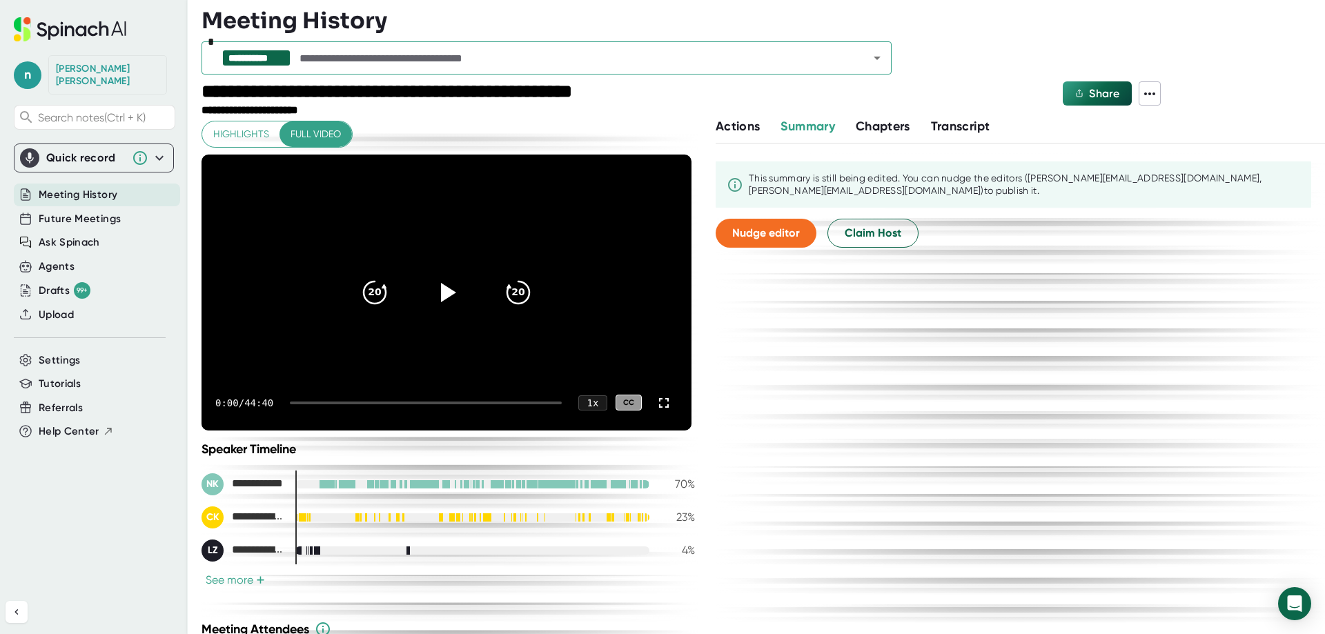 The width and height of the screenshot is (1325, 634). Describe the element at coordinates (877, 58) in the screenshot. I see `button: Open` at that location.